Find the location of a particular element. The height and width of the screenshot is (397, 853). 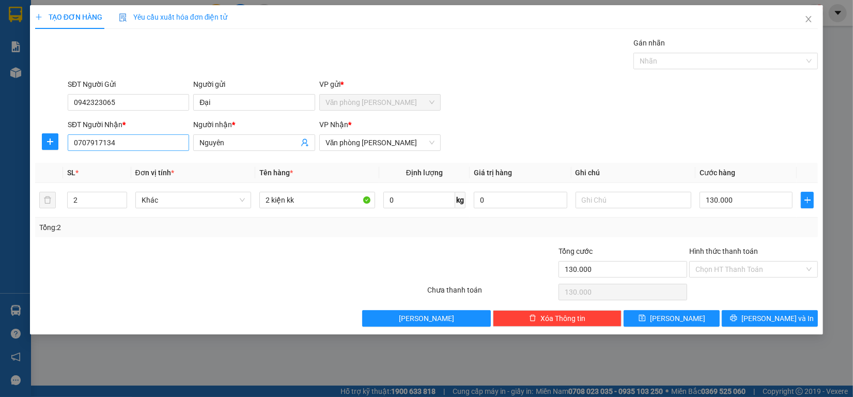

li: 1900 8181 is located at coordinates (101, 81).